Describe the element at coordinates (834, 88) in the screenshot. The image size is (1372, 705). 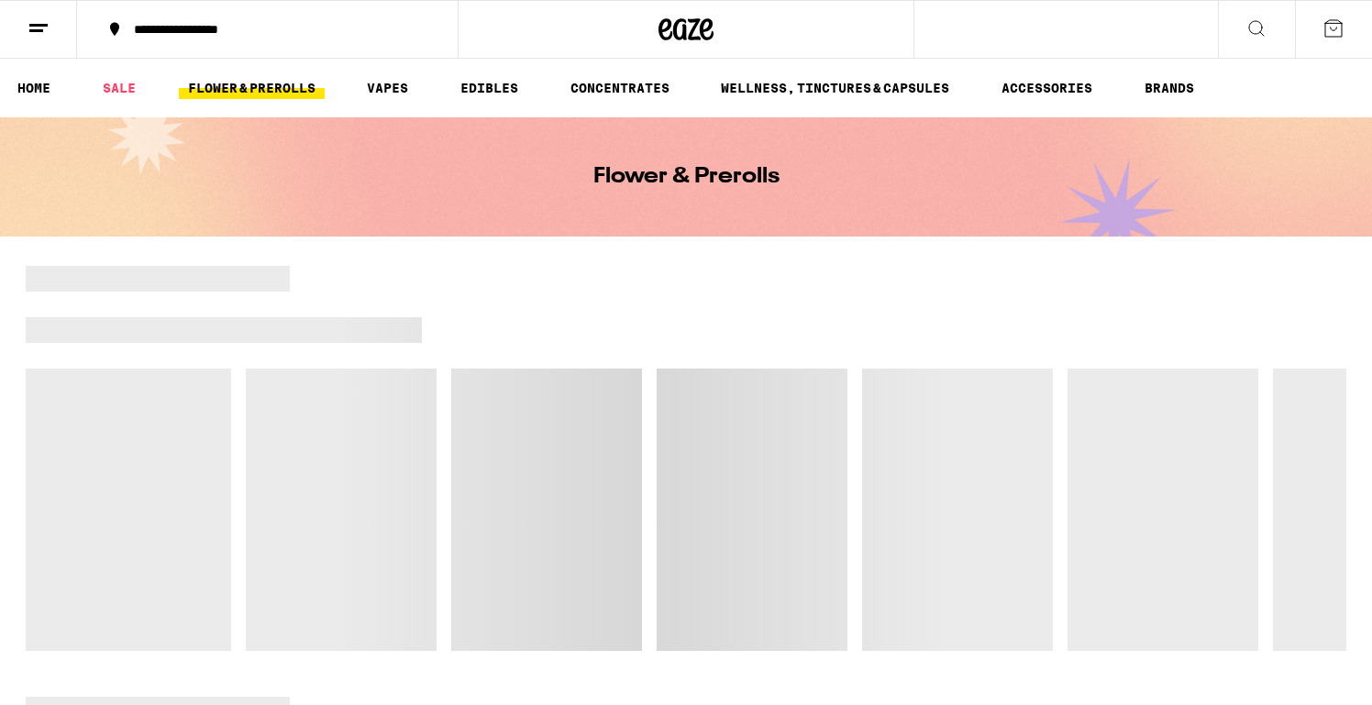
I see `a: WELLNESS, TINCTURES & CAPSULES` at that location.